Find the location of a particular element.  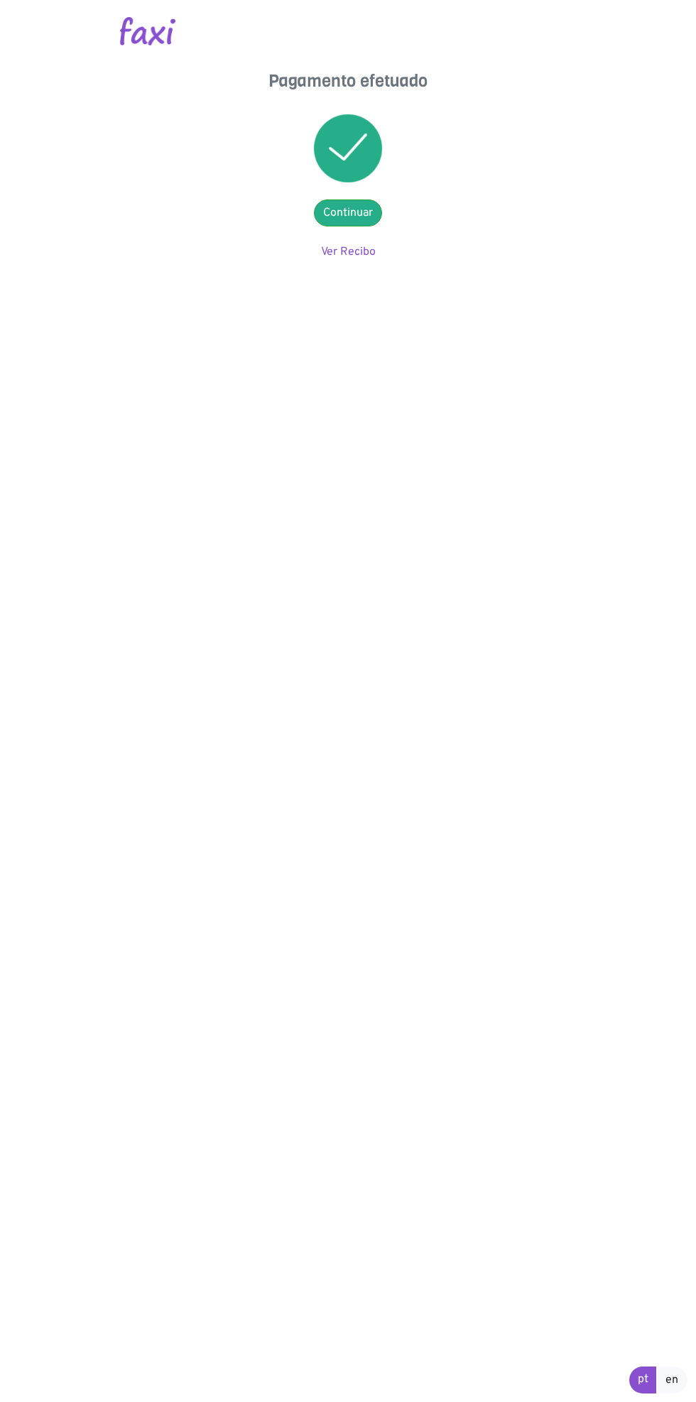

a: en is located at coordinates (672, 1380).